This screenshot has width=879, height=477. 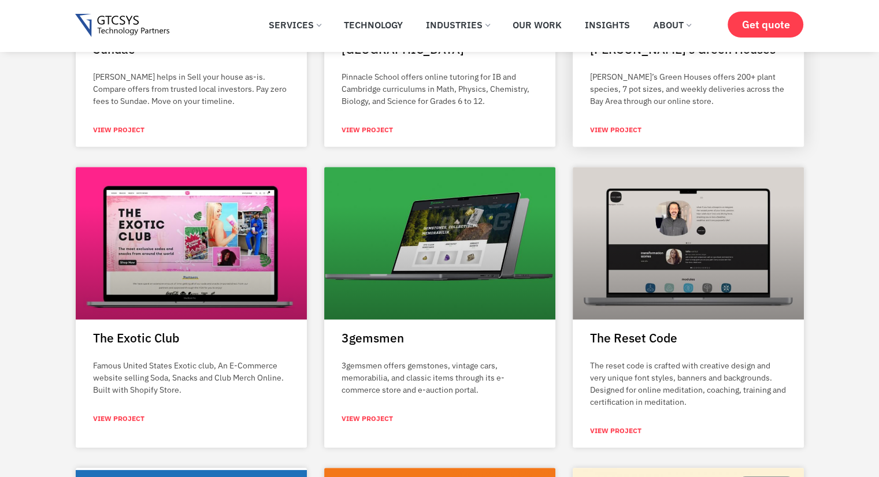 What do you see at coordinates (633, 338) in the screenshot?
I see `a: The Reset Code` at bounding box center [633, 338].